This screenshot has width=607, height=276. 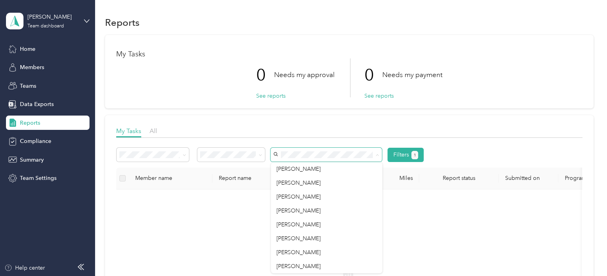 What do you see at coordinates (412, 75) in the screenshot?
I see `p: Needs my payment` at bounding box center [412, 75].